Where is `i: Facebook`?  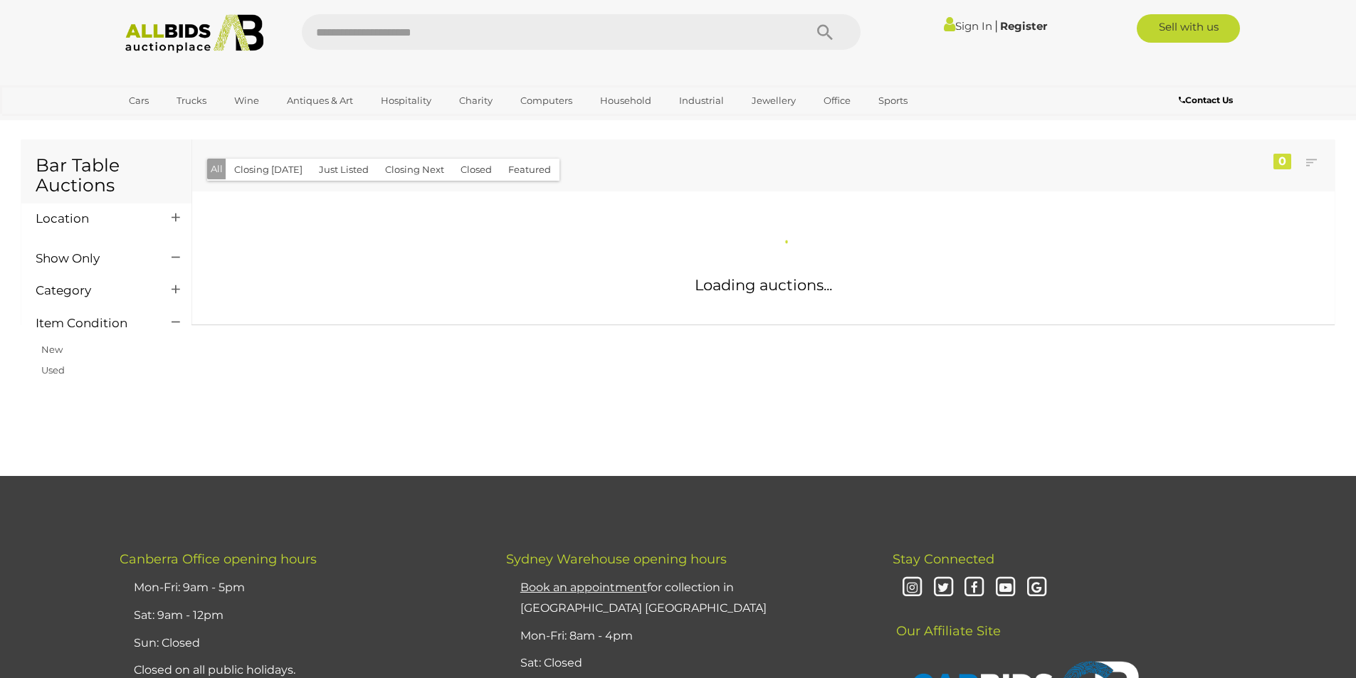 i: Facebook is located at coordinates (974, 588).